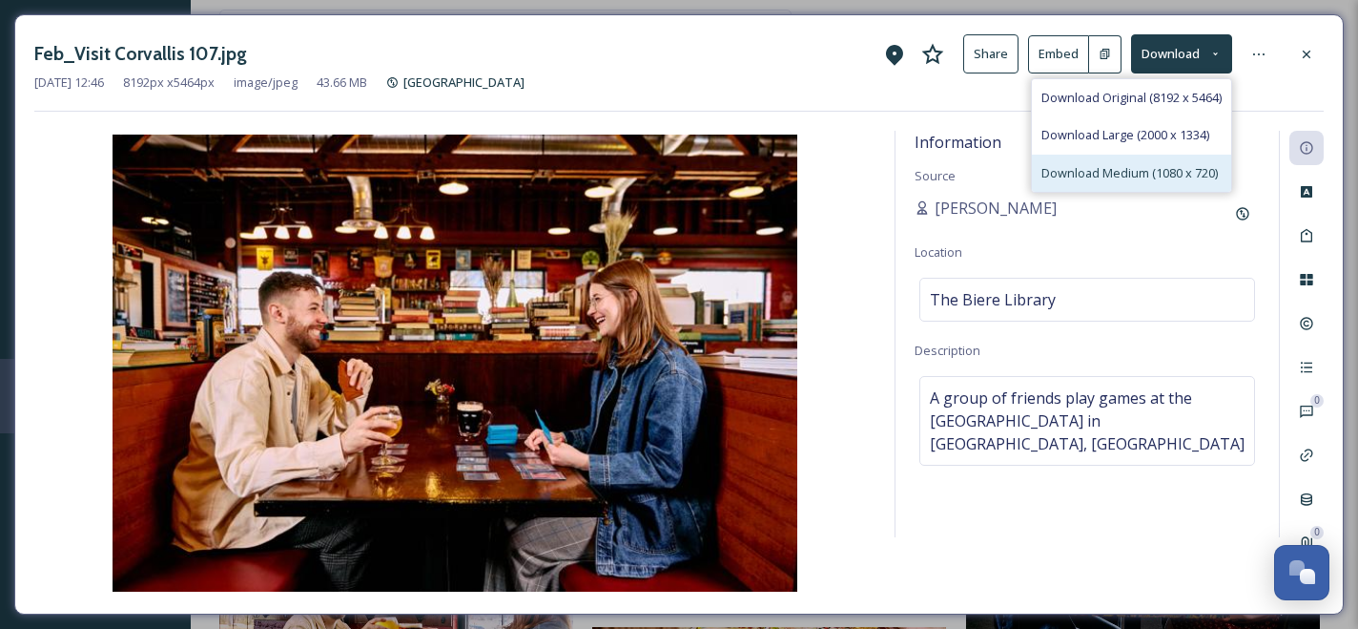 This screenshot has width=1358, height=629. I want to click on h3: Feb_Visit Corvallis 107.jpg, so click(140, 53).